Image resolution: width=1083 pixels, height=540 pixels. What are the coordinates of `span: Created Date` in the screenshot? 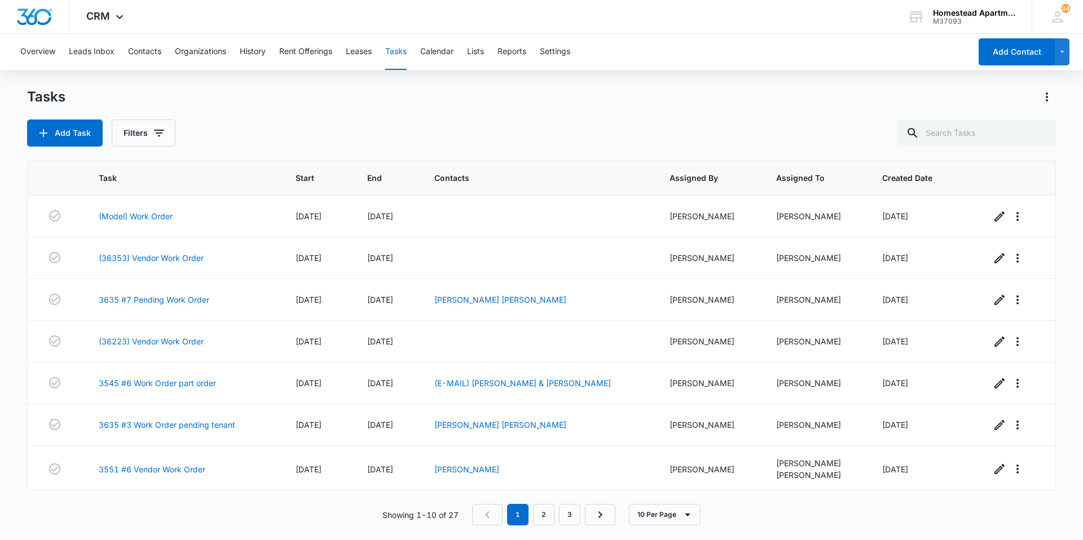 It's located at (914, 178).